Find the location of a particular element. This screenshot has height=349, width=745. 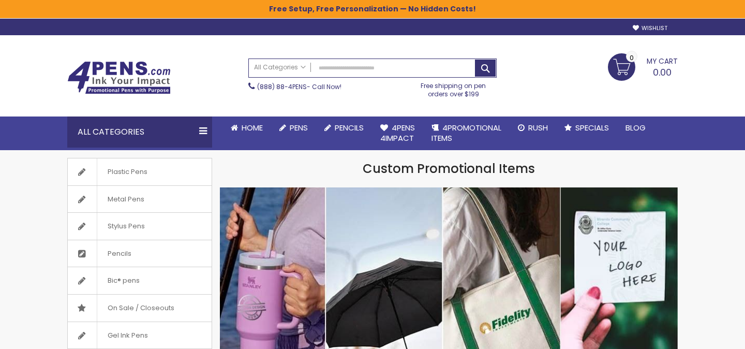

a: Blog is located at coordinates (635, 128).